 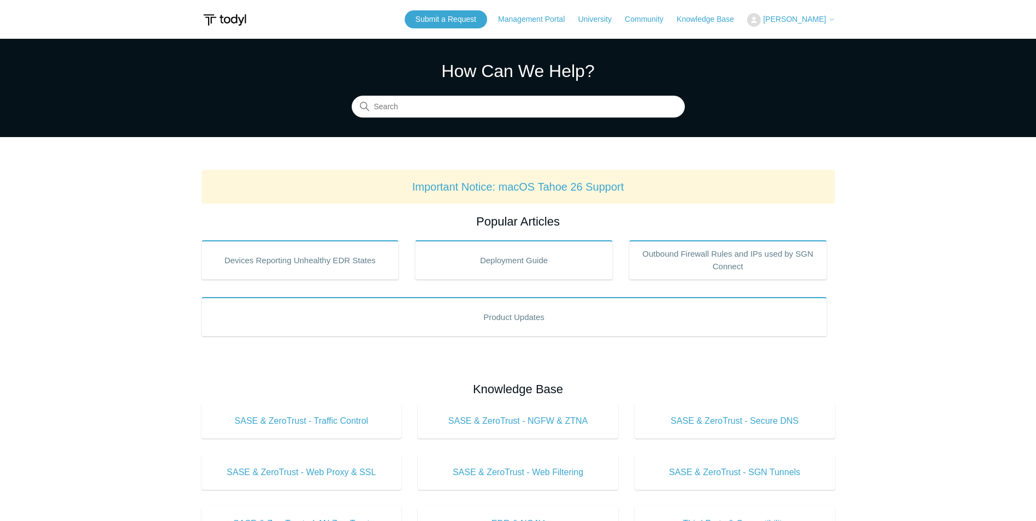 I want to click on a: Community, so click(x=650, y=19).